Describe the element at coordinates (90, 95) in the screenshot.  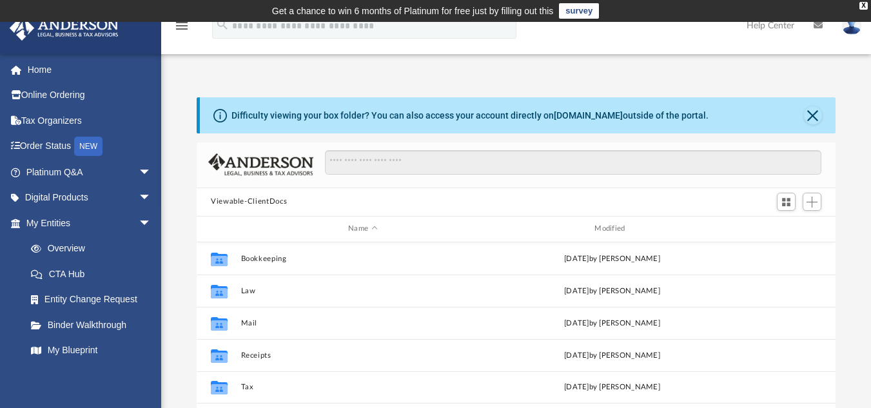
I see `a: Online Ordering` at that location.